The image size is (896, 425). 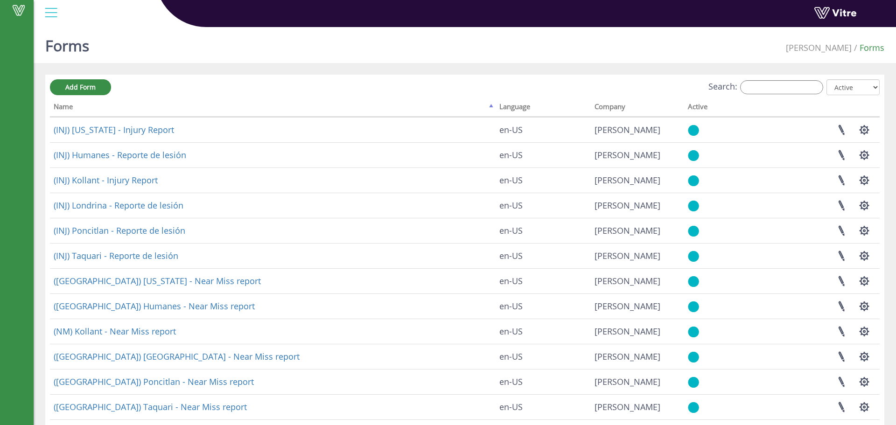 I want to click on span: Add Form, so click(x=80, y=87).